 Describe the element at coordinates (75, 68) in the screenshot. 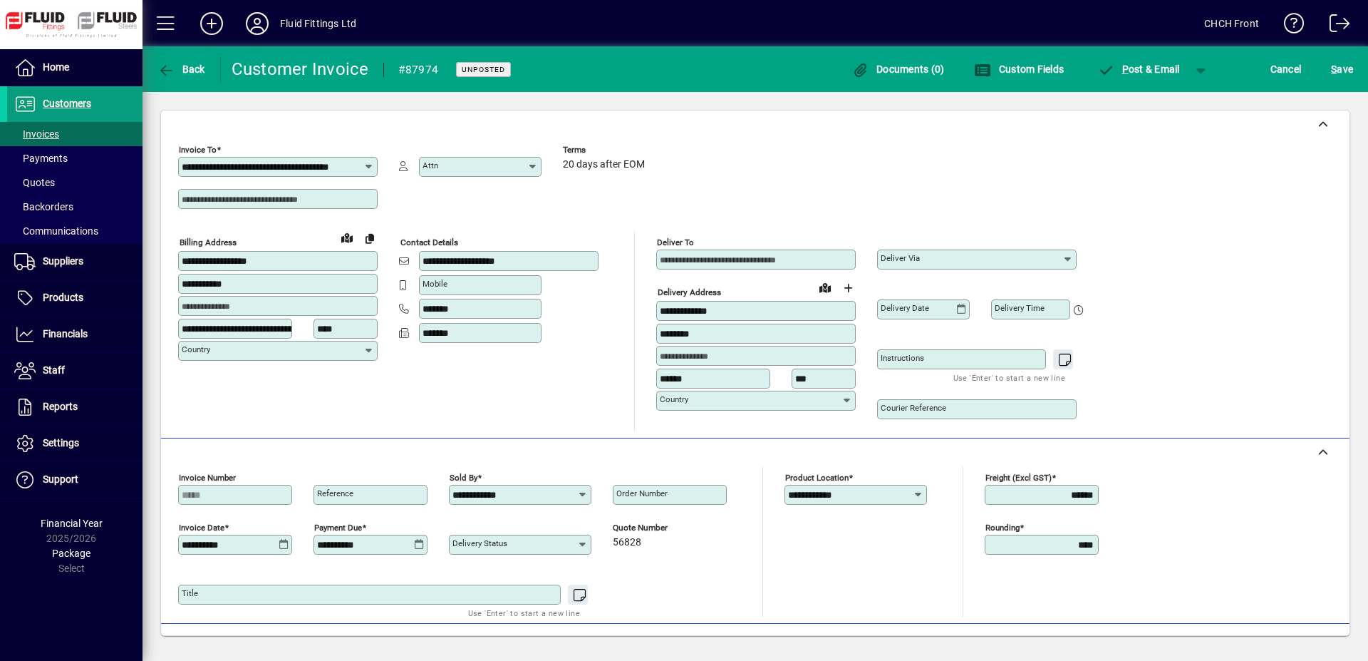

I see `a: Home` at that location.